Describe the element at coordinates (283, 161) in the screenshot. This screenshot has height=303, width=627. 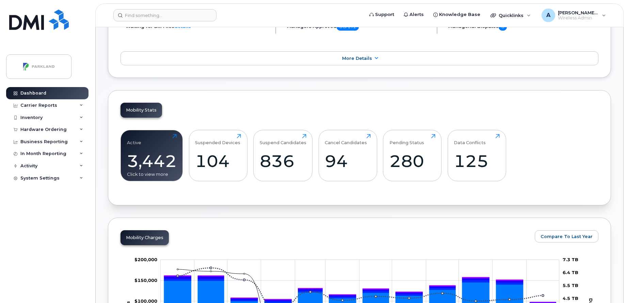
I see `div: 836` at that location.